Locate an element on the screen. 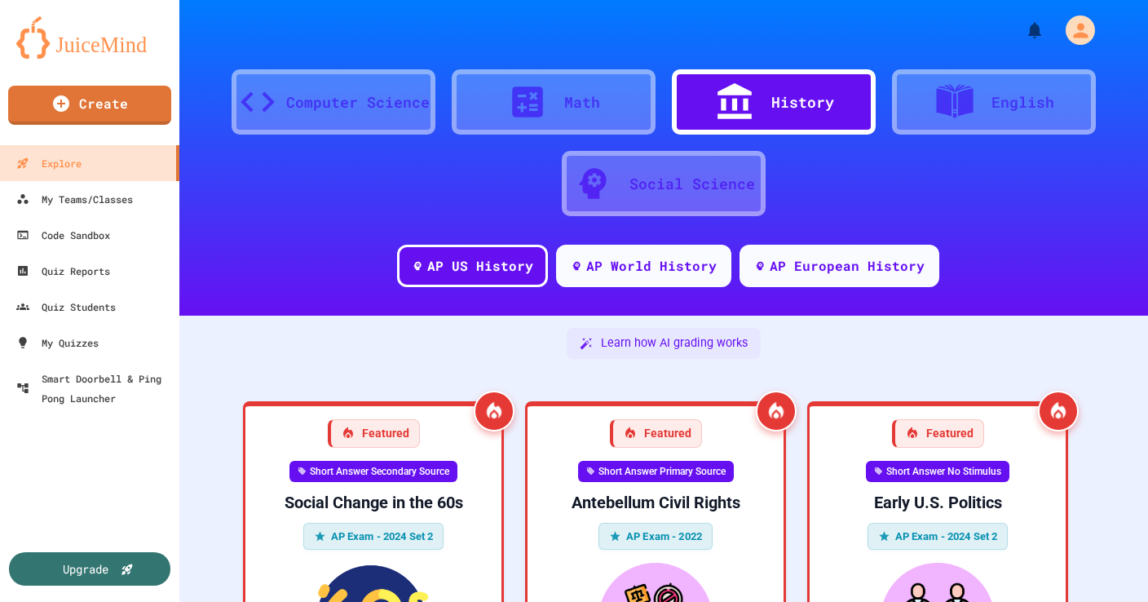  div: Upgrade is located at coordinates (86, 568).